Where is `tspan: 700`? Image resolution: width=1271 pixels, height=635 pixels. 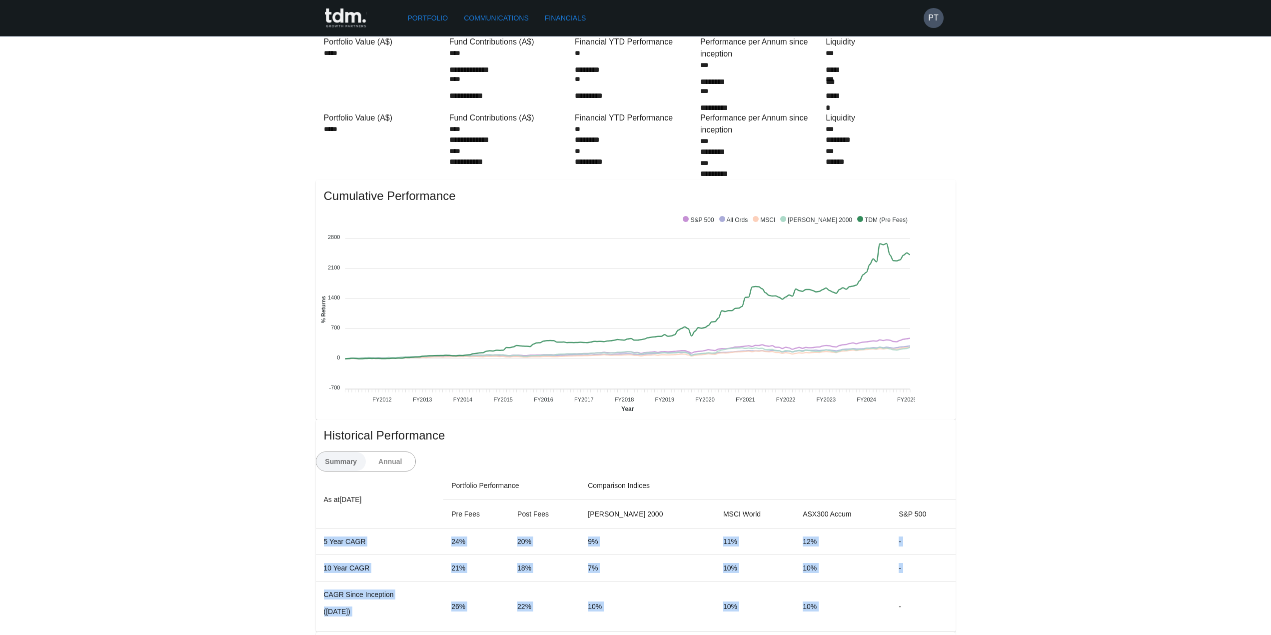 tspan: 700 is located at coordinates (335, 327).